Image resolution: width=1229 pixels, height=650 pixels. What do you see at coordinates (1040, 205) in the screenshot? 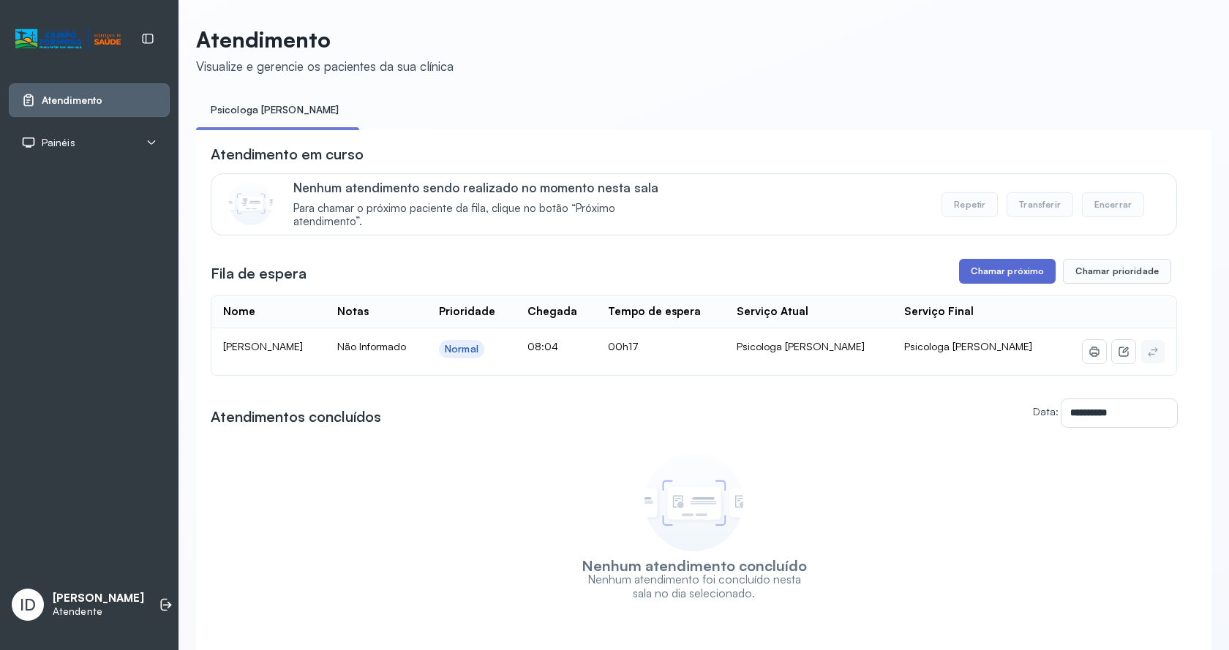
I see `button: Transferir` at bounding box center [1040, 205].